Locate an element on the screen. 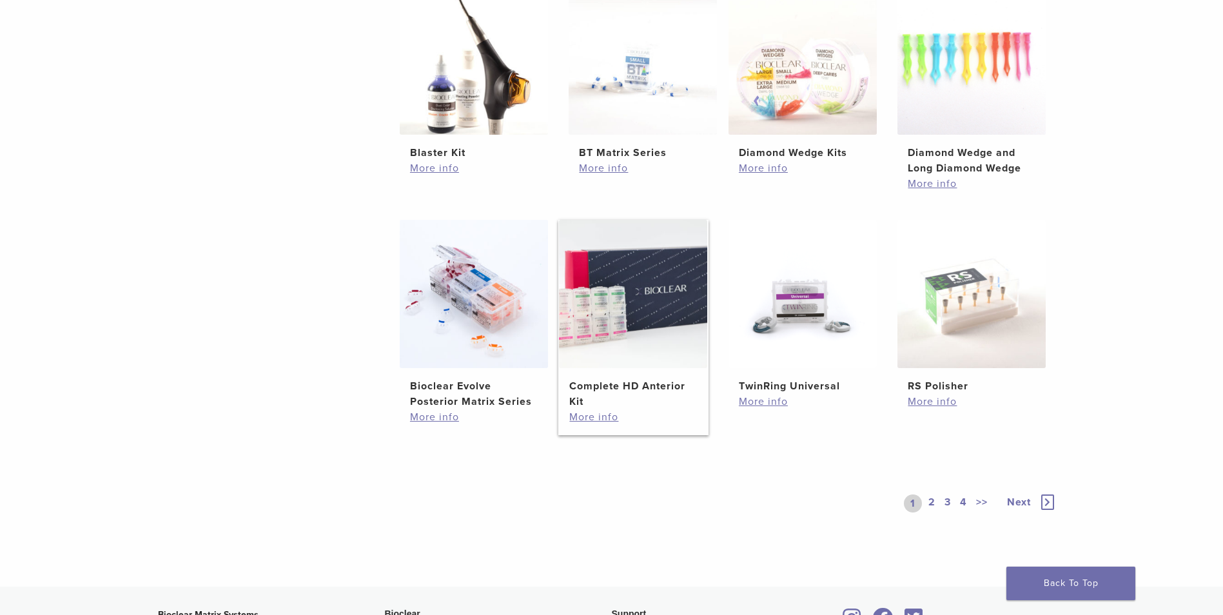  h2: Diamond Wedge Kits is located at coordinates (802, 153).